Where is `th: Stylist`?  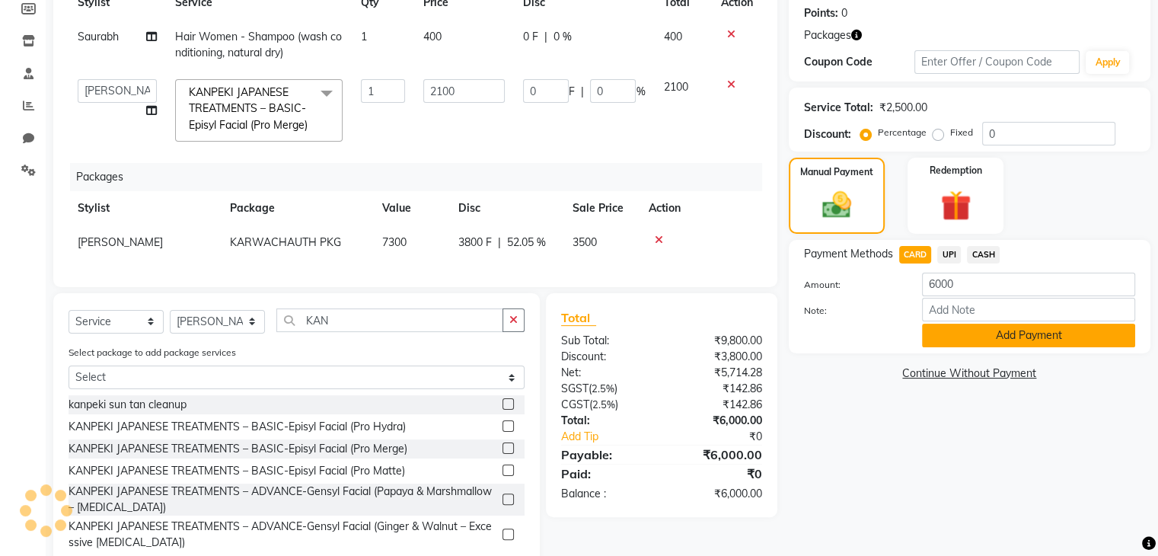
th: Stylist is located at coordinates (145, 208).